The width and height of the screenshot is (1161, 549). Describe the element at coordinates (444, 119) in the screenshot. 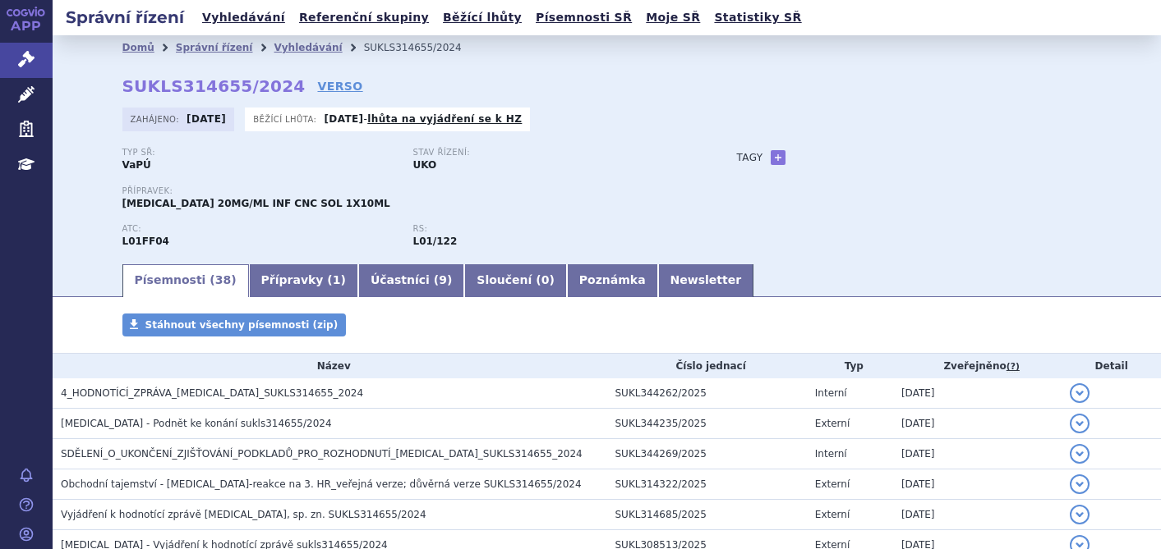

I see `a: lhůta na vyjádření se k HZ` at that location.